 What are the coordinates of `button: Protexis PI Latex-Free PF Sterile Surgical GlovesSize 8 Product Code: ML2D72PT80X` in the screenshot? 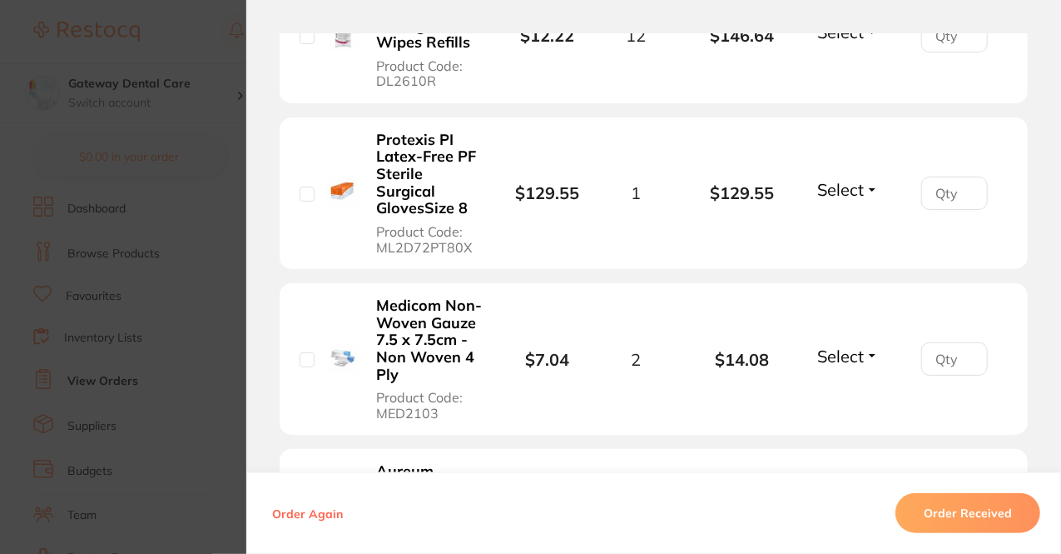 It's located at (429, 193).